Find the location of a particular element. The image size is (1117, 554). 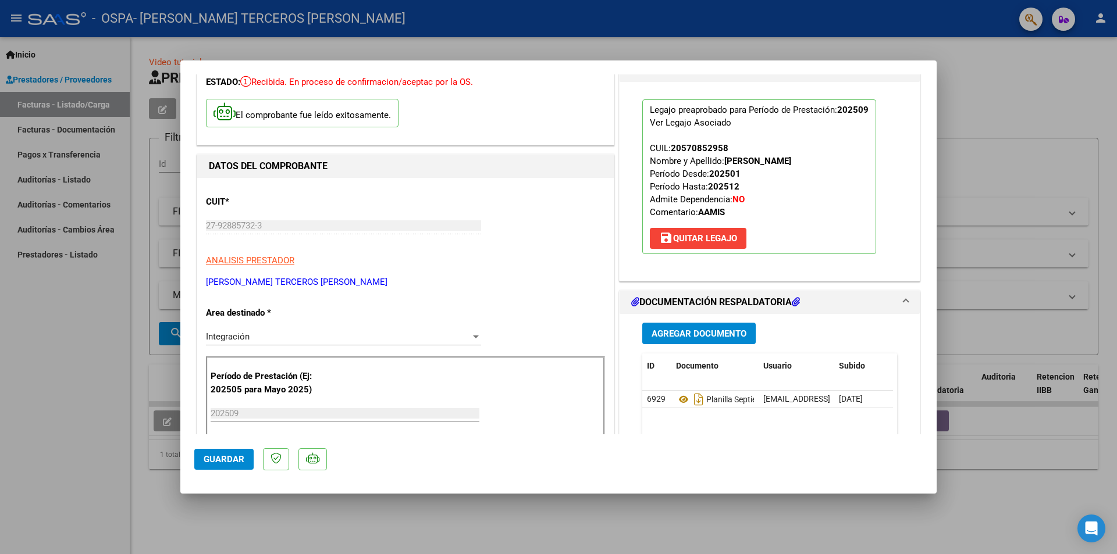

strong: 202512 is located at coordinates (724, 187).